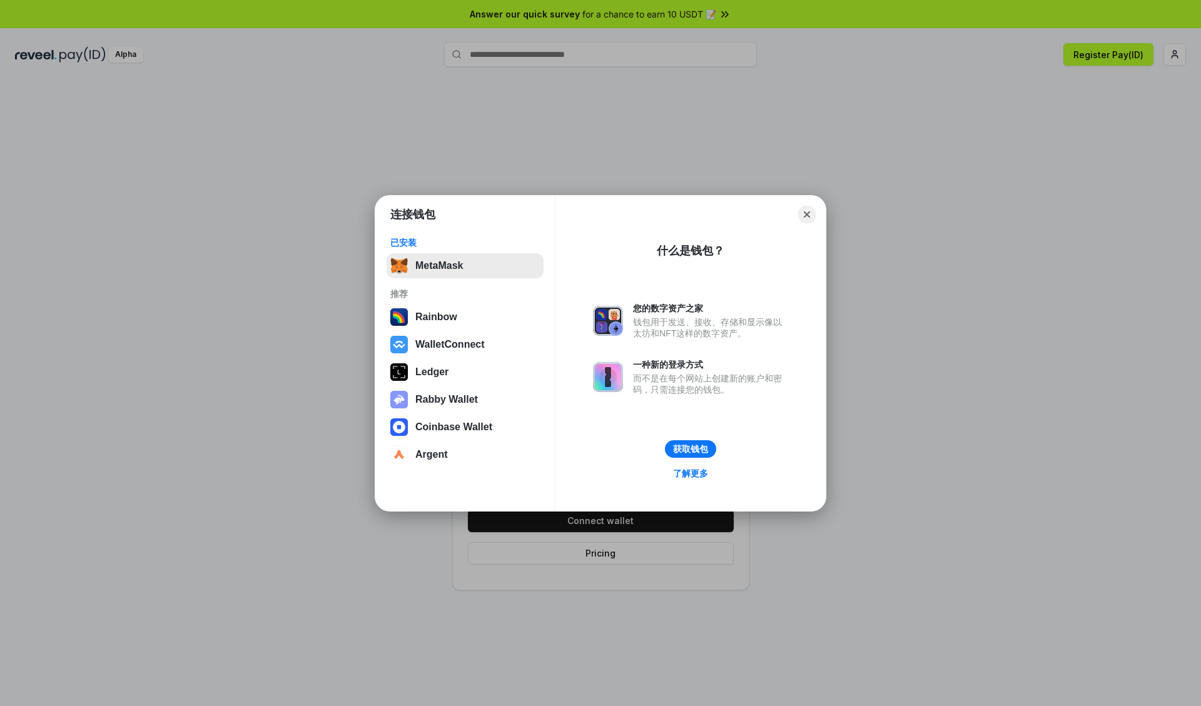  What do you see at coordinates (711, 328) in the screenshot?
I see `div: 钱包用于发送、接收、存储和显示像以太坊和NFT这样的数字资产。` at bounding box center [711, 328].